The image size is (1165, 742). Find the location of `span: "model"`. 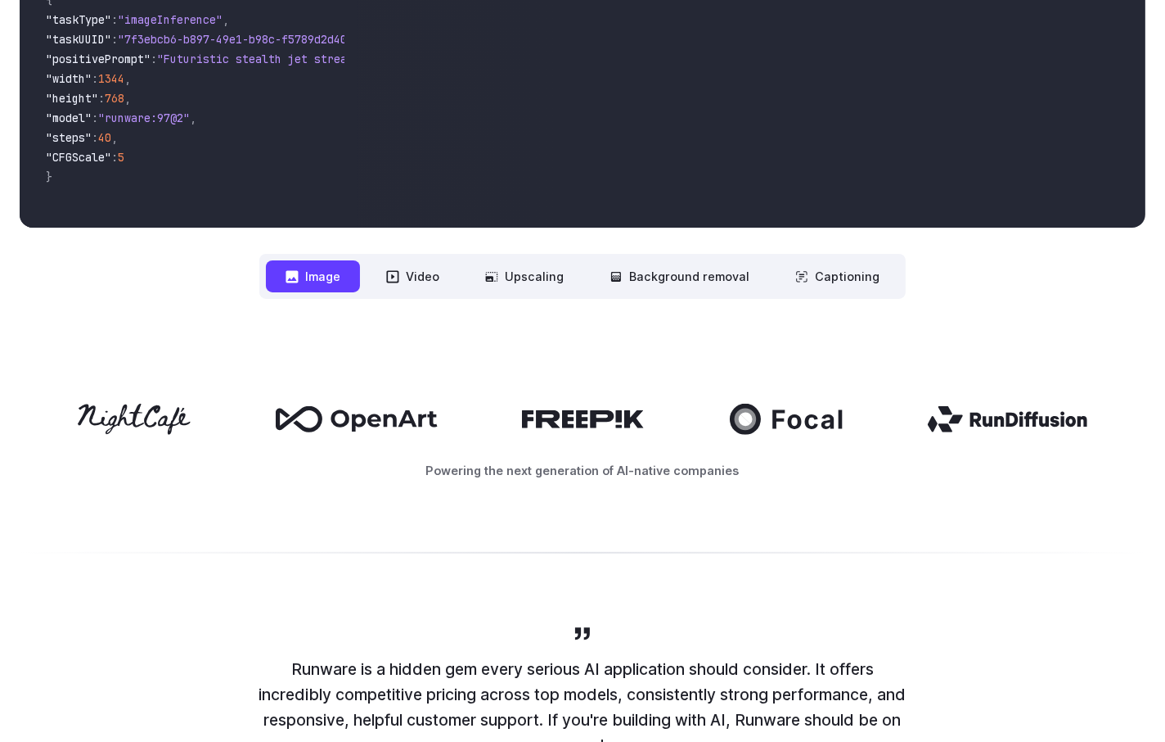

span: "model" is located at coordinates (69, 118).